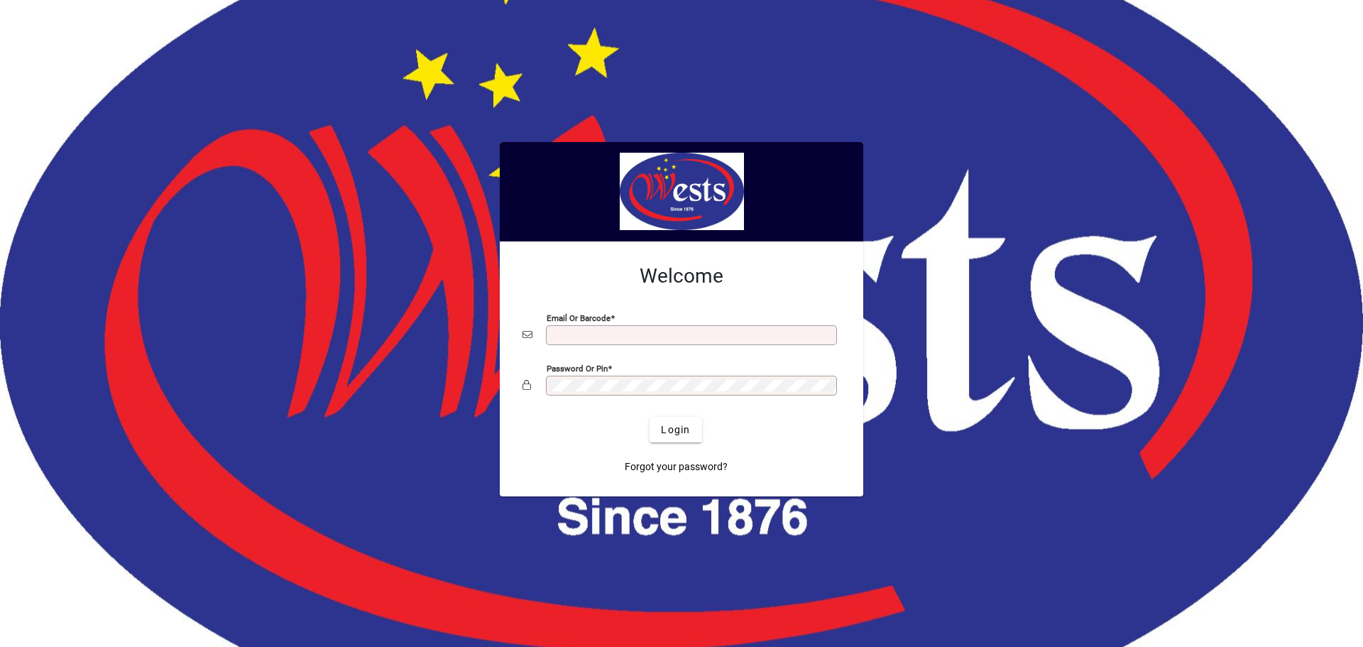 Image resolution: width=1363 pixels, height=647 pixels. Describe the element at coordinates (676, 467) in the screenshot. I see `span: Forgot your password?` at that location.